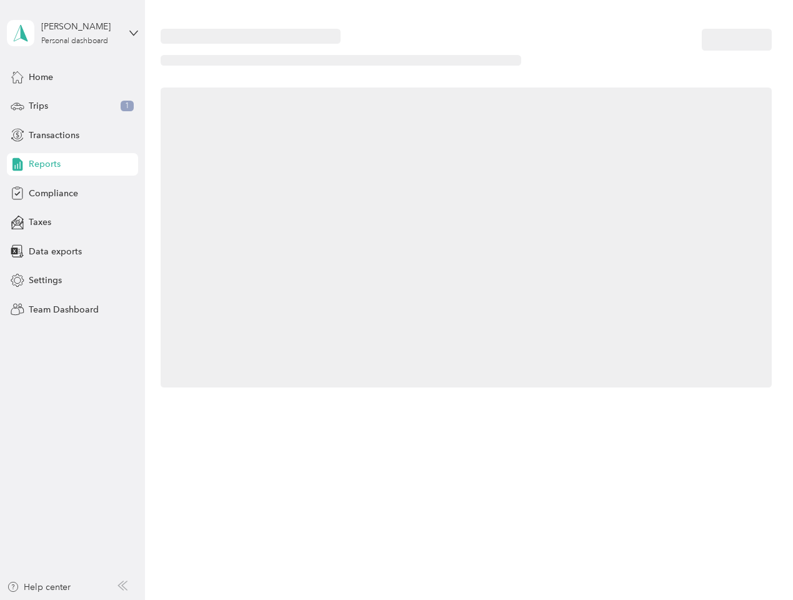 Image resolution: width=793 pixels, height=600 pixels. What do you see at coordinates (39, 587) in the screenshot?
I see `div: Help center` at bounding box center [39, 587].